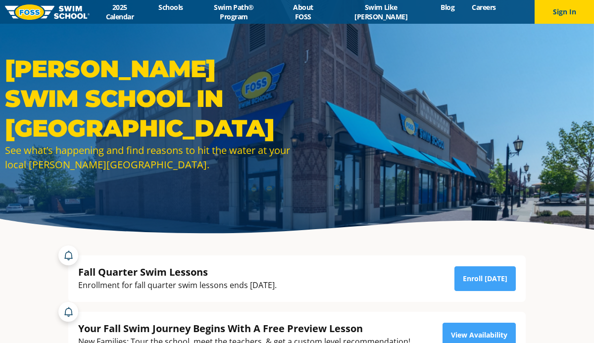 This screenshot has width=594, height=343. What do you see at coordinates (177, 272) in the screenshot?
I see `div: Fall Quarter Swim Lessons` at bounding box center [177, 272].